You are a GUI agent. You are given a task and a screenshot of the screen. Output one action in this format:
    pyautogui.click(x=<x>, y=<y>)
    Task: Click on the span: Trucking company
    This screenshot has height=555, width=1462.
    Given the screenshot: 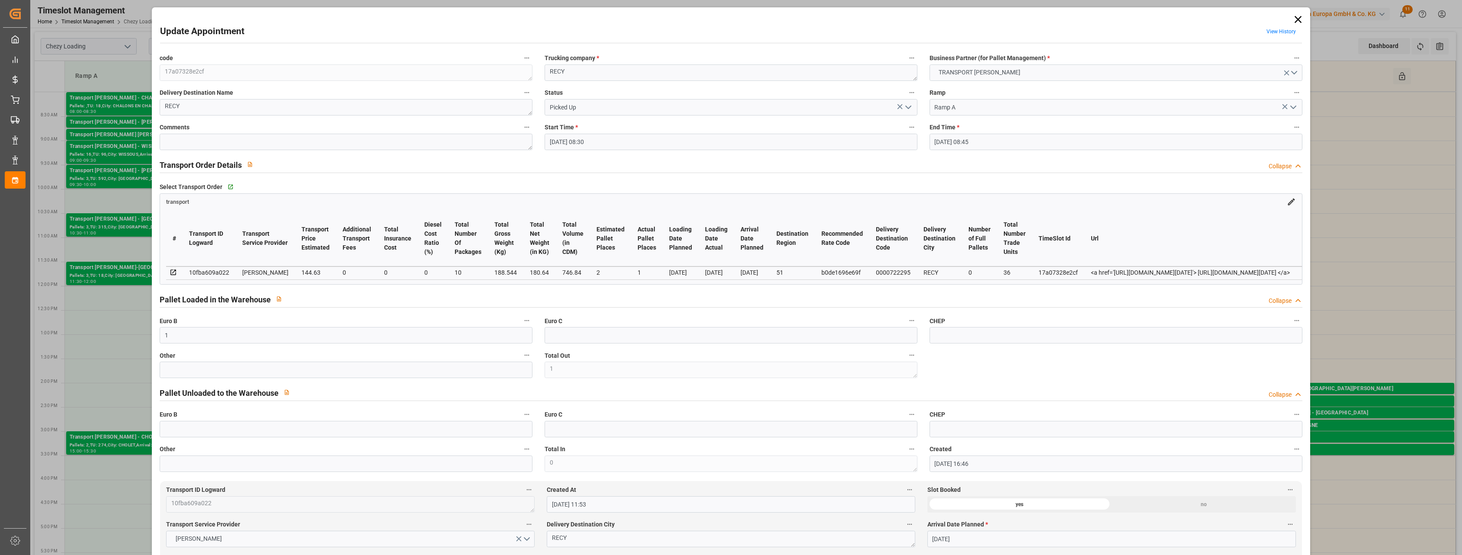 What is the action you would take?
    pyautogui.click(x=572, y=58)
    